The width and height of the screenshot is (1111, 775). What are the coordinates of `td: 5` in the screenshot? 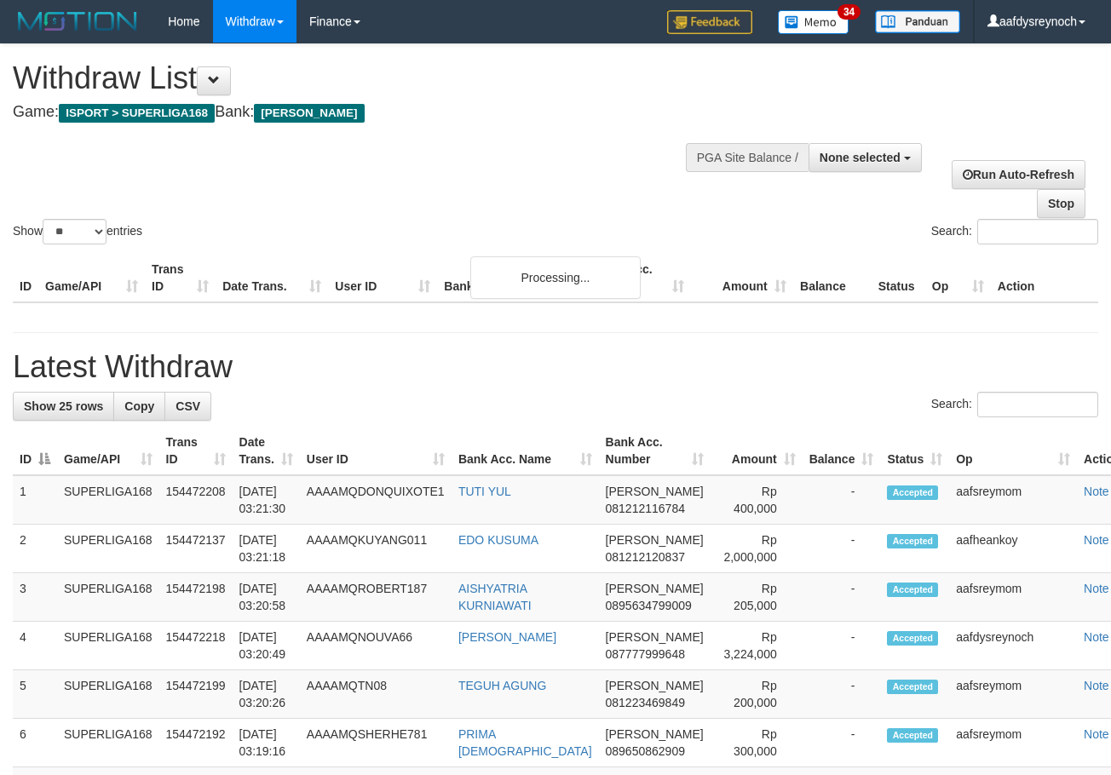 It's located at (35, 695).